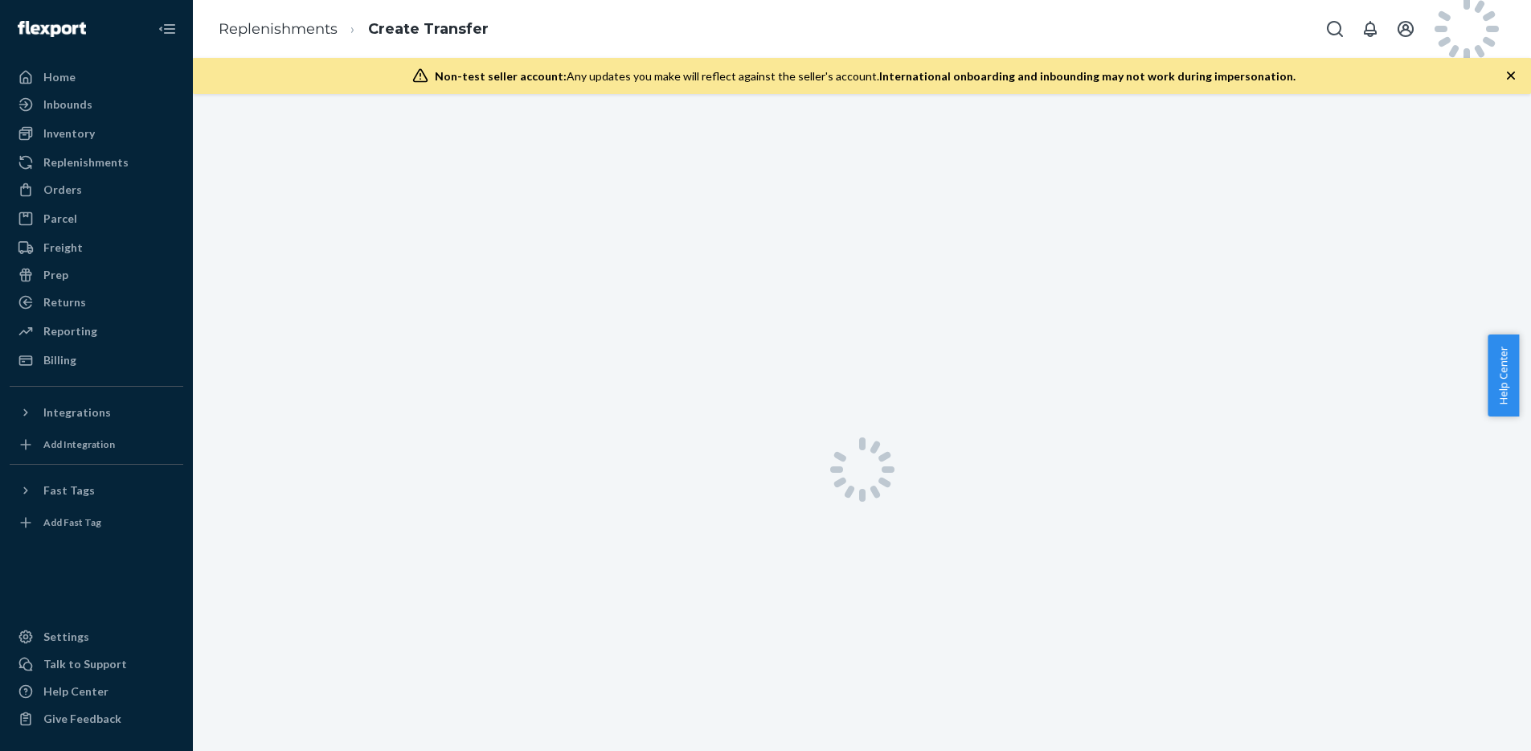  Describe the element at coordinates (85, 664) in the screenshot. I see `div: Talk to Support` at that location.